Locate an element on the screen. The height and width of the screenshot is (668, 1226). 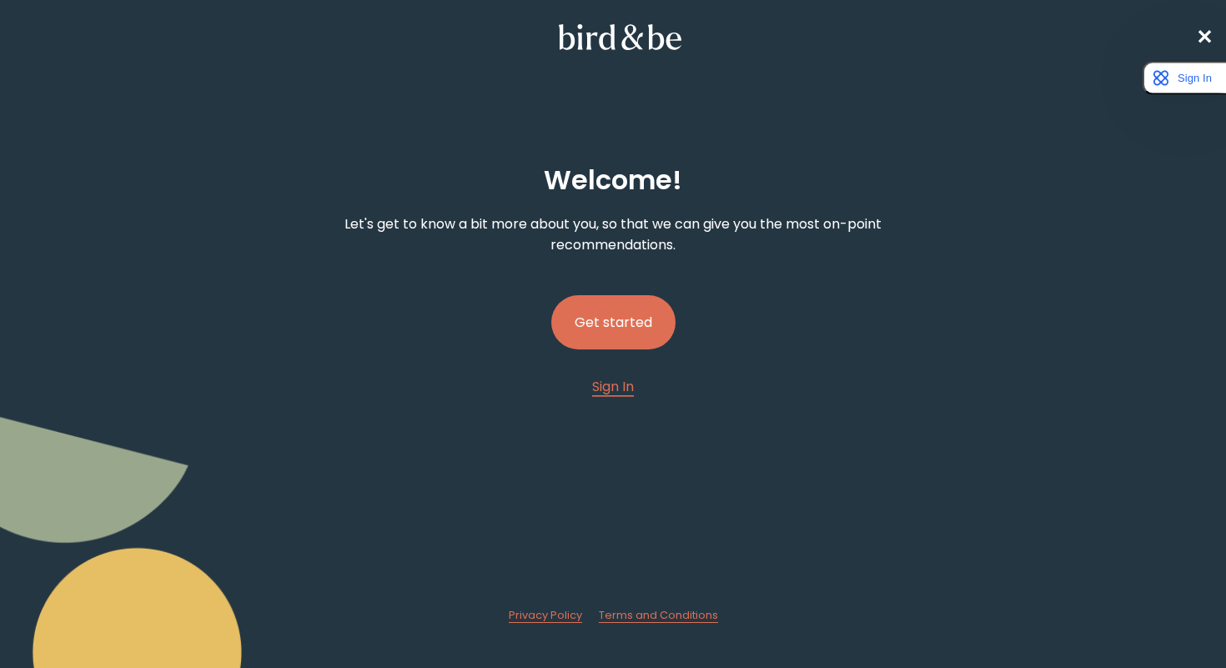
a: Get started is located at coordinates (613, 322).